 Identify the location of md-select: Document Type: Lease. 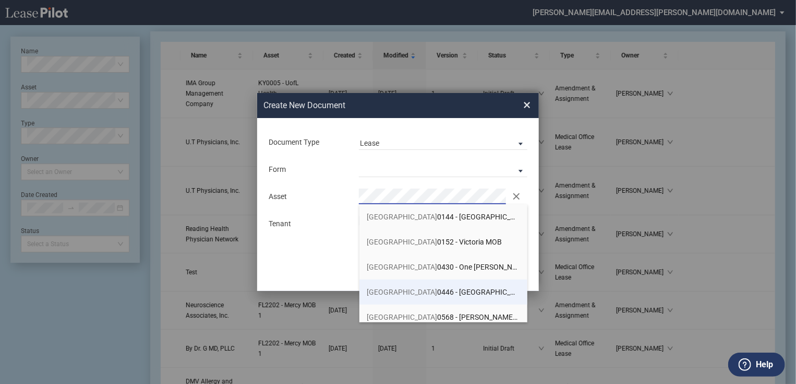
(443, 142).